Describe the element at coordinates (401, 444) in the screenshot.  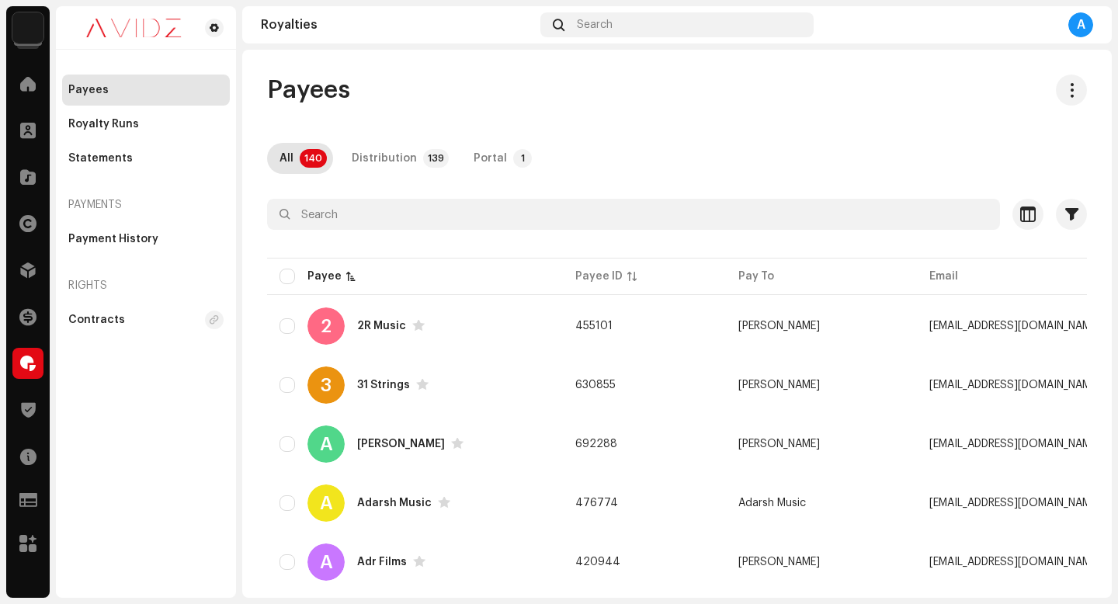
I see `div: Aashnarayan Sharma` at that location.